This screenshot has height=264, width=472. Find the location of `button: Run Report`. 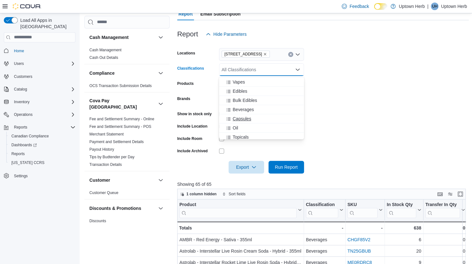

button: Run Report is located at coordinates (286, 167).